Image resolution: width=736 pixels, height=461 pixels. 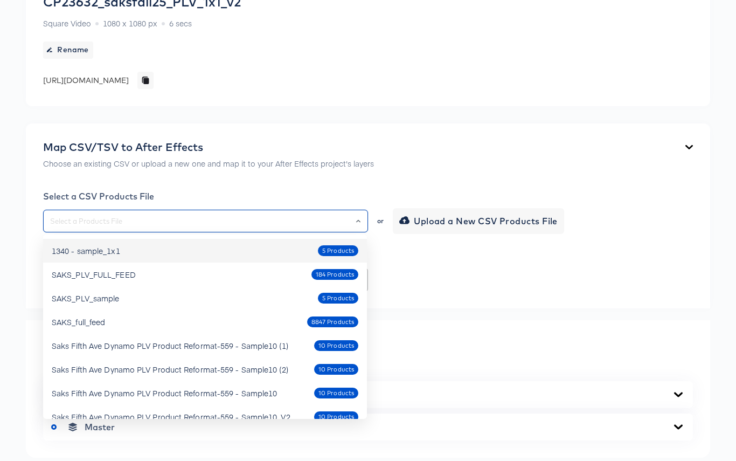 I want to click on div: SAKS_full_feed, so click(x=78, y=322).